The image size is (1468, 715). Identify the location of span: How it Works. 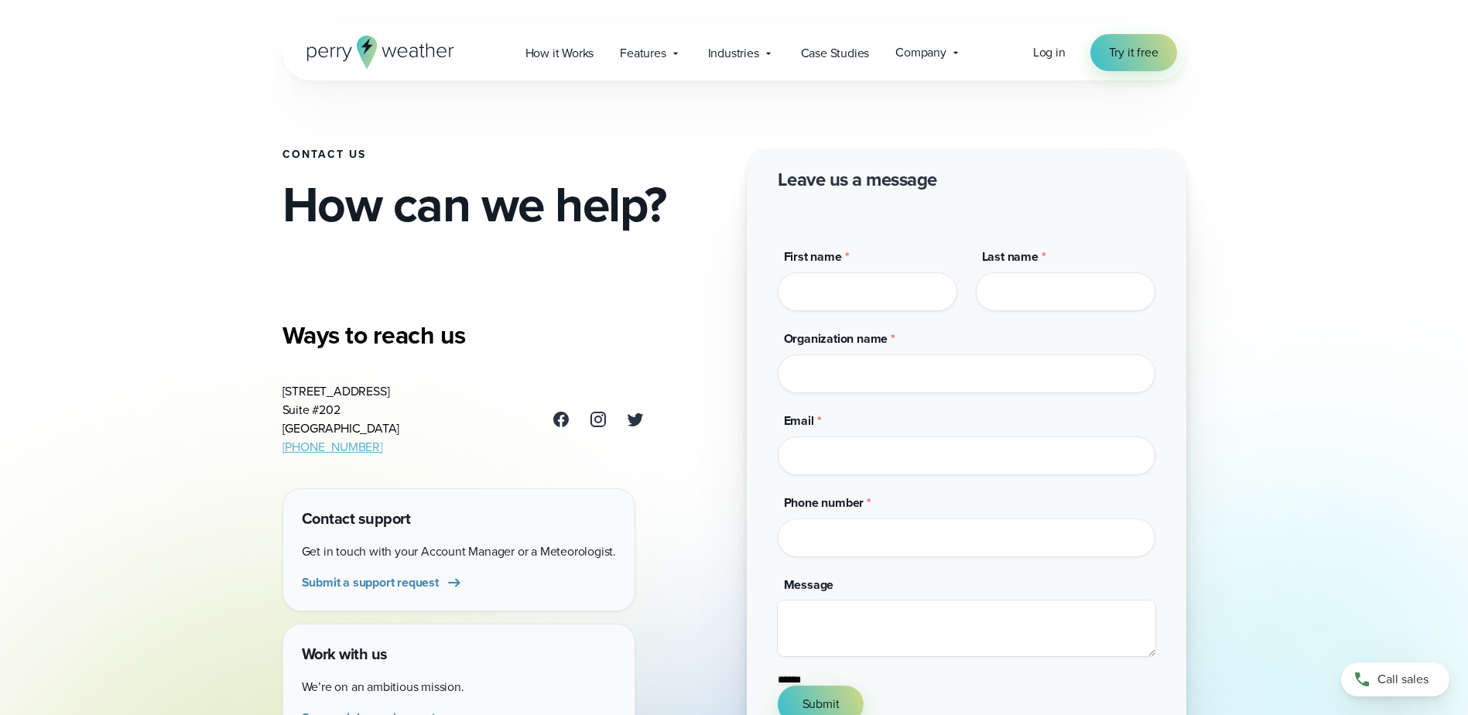
(559, 53).